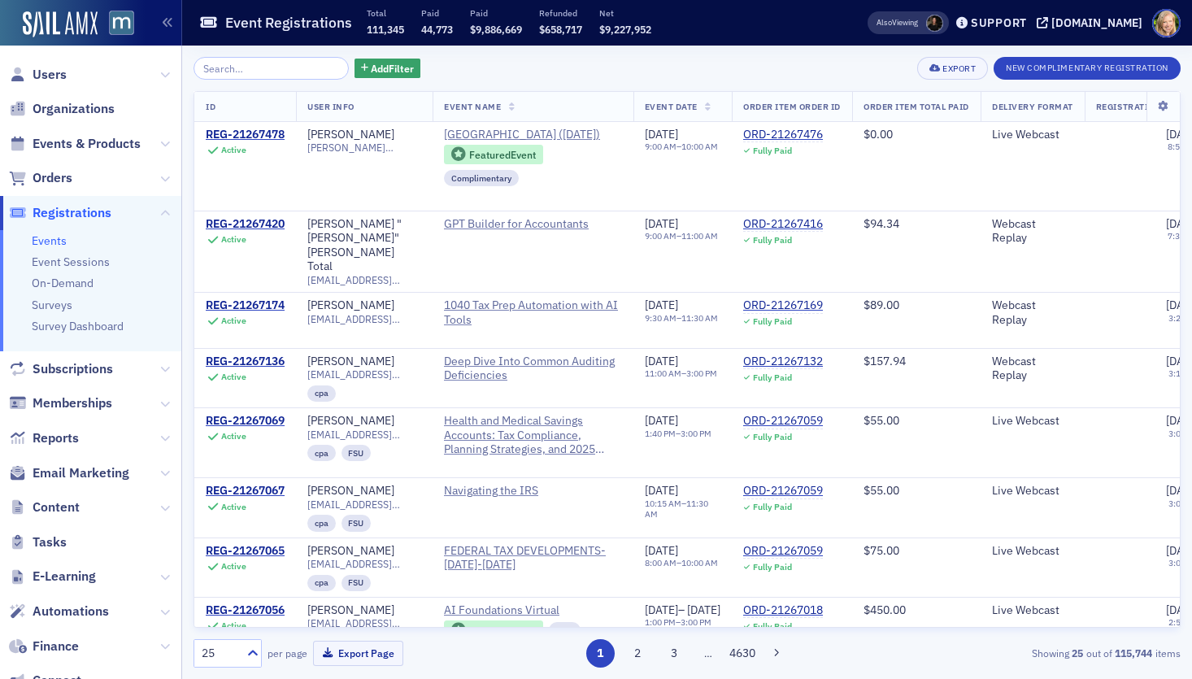  I want to click on span: Content, so click(56, 507).